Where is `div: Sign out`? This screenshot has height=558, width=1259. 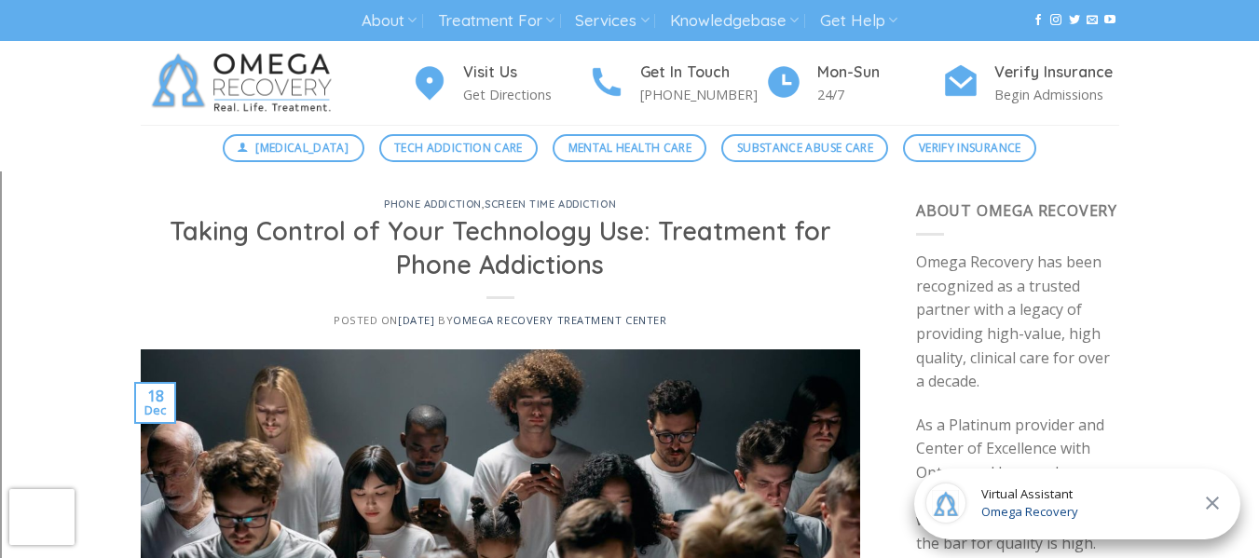
div: Sign out is located at coordinates (629, 135).